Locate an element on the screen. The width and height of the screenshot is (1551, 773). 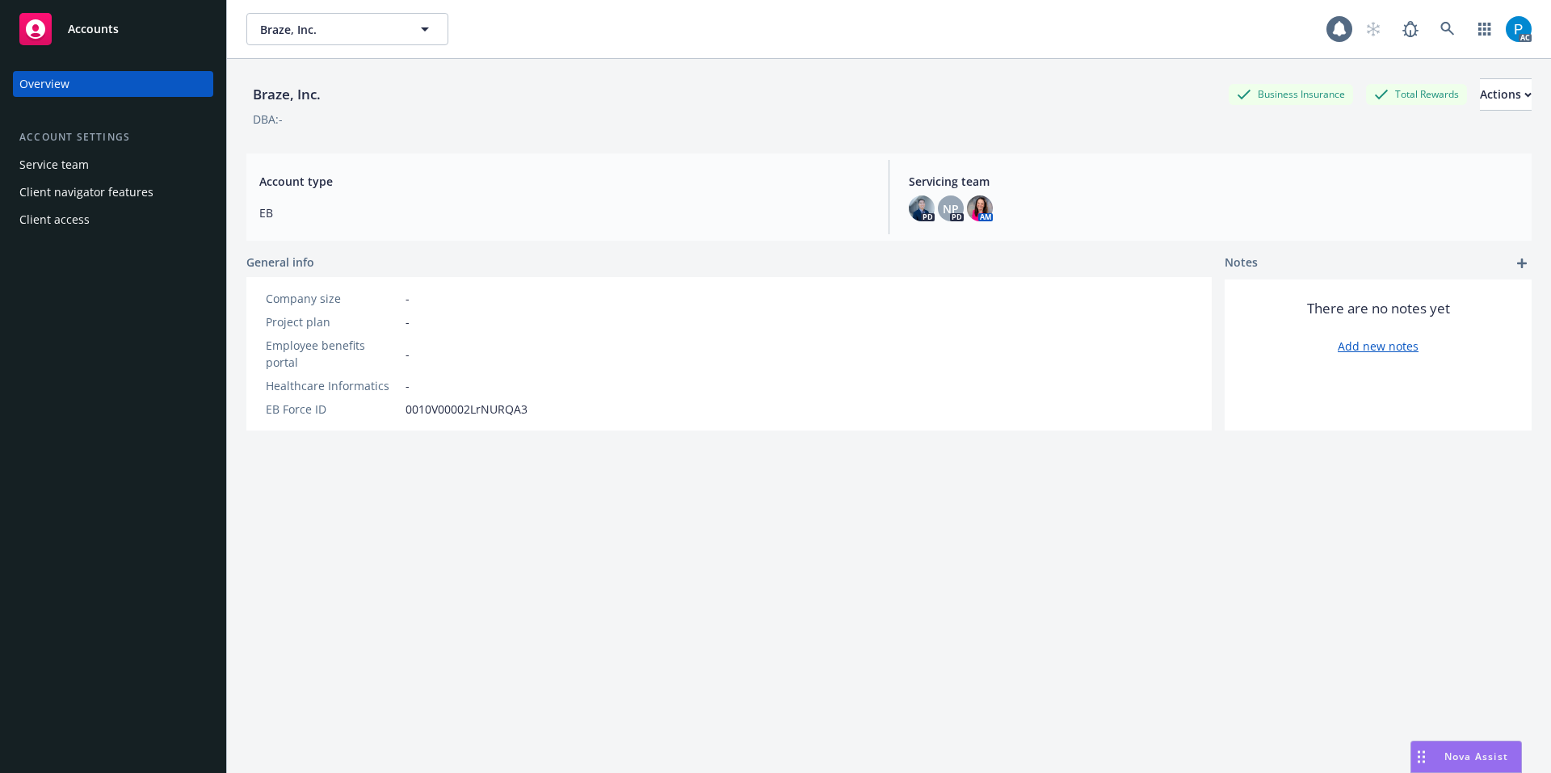
a: Search is located at coordinates (1448, 29).